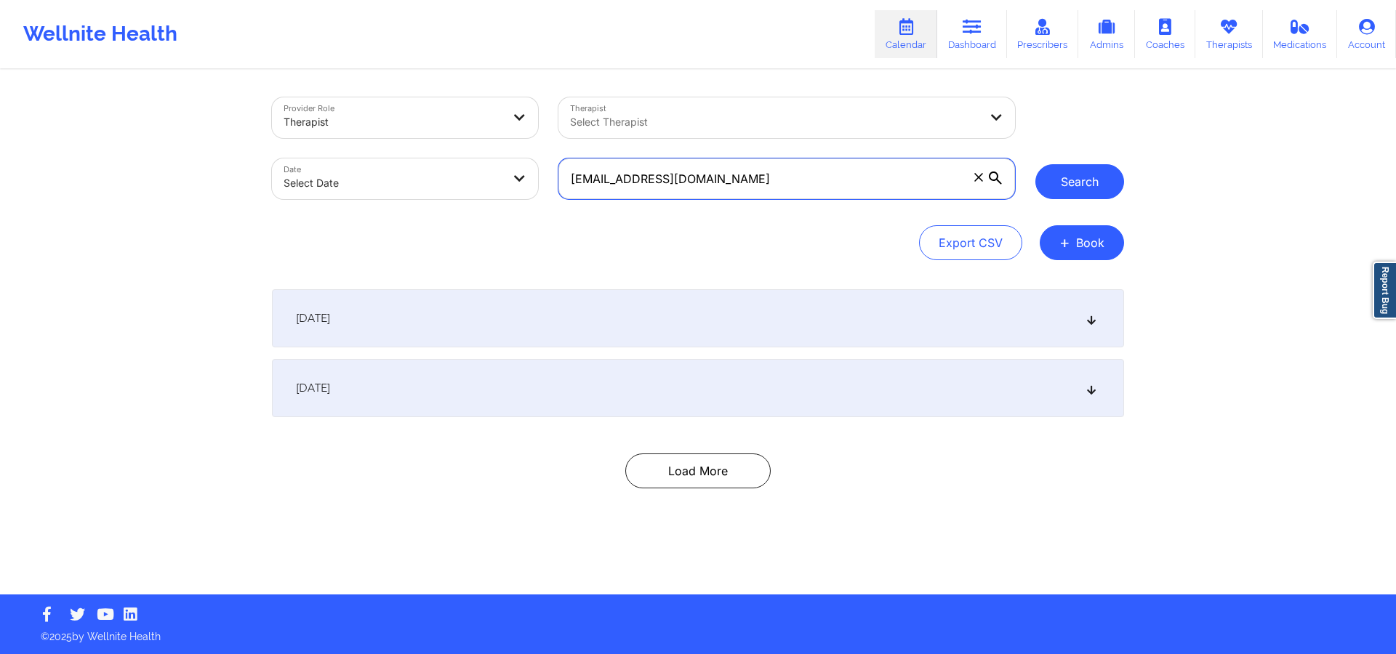  Describe the element at coordinates (1366, 34) in the screenshot. I see `a: Account` at that location.